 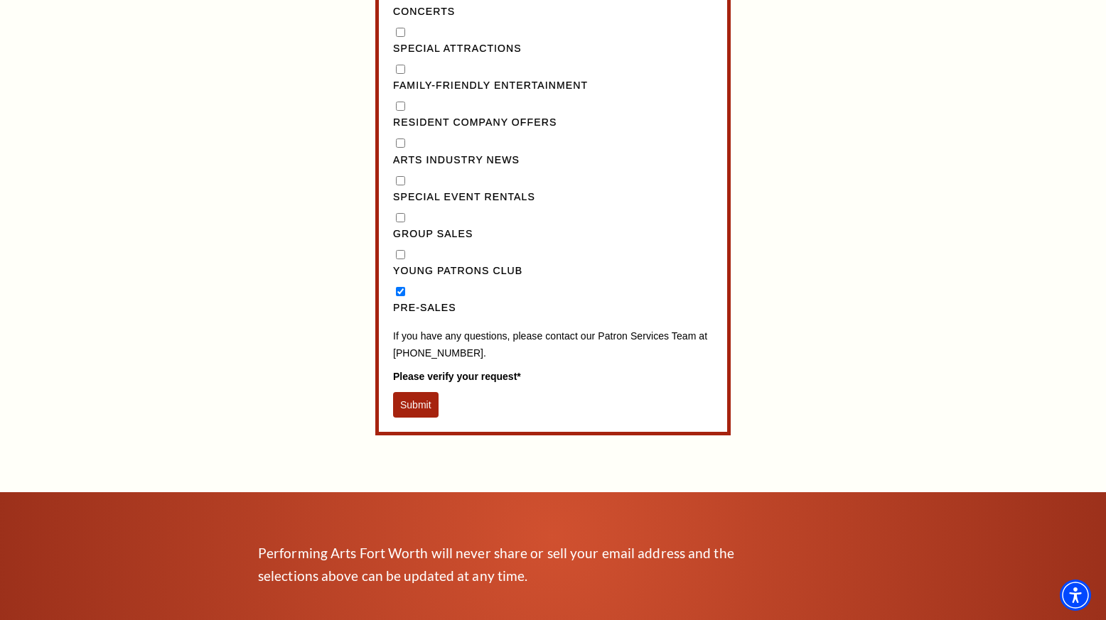 What do you see at coordinates (553, 86) in the screenshot?
I see `label: Family-Friendly Entertainment` at bounding box center [553, 86].